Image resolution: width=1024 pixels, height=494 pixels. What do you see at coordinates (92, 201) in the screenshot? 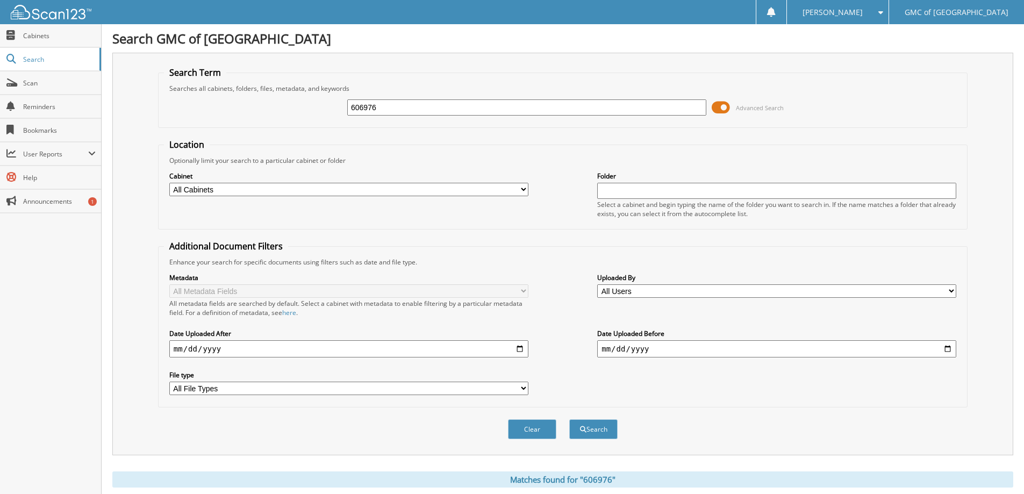
I see `div: 1` at bounding box center [92, 201].